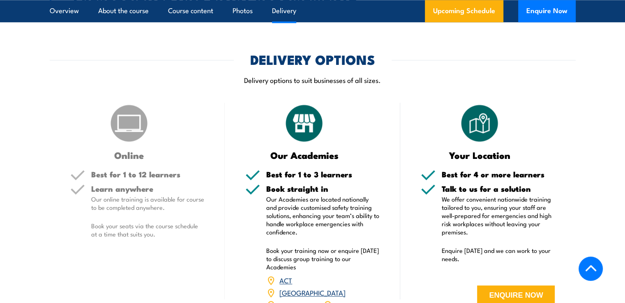 This screenshot has width=625, height=303. What do you see at coordinates (285, 280) in the screenshot?
I see `a: ACT` at bounding box center [285, 280].